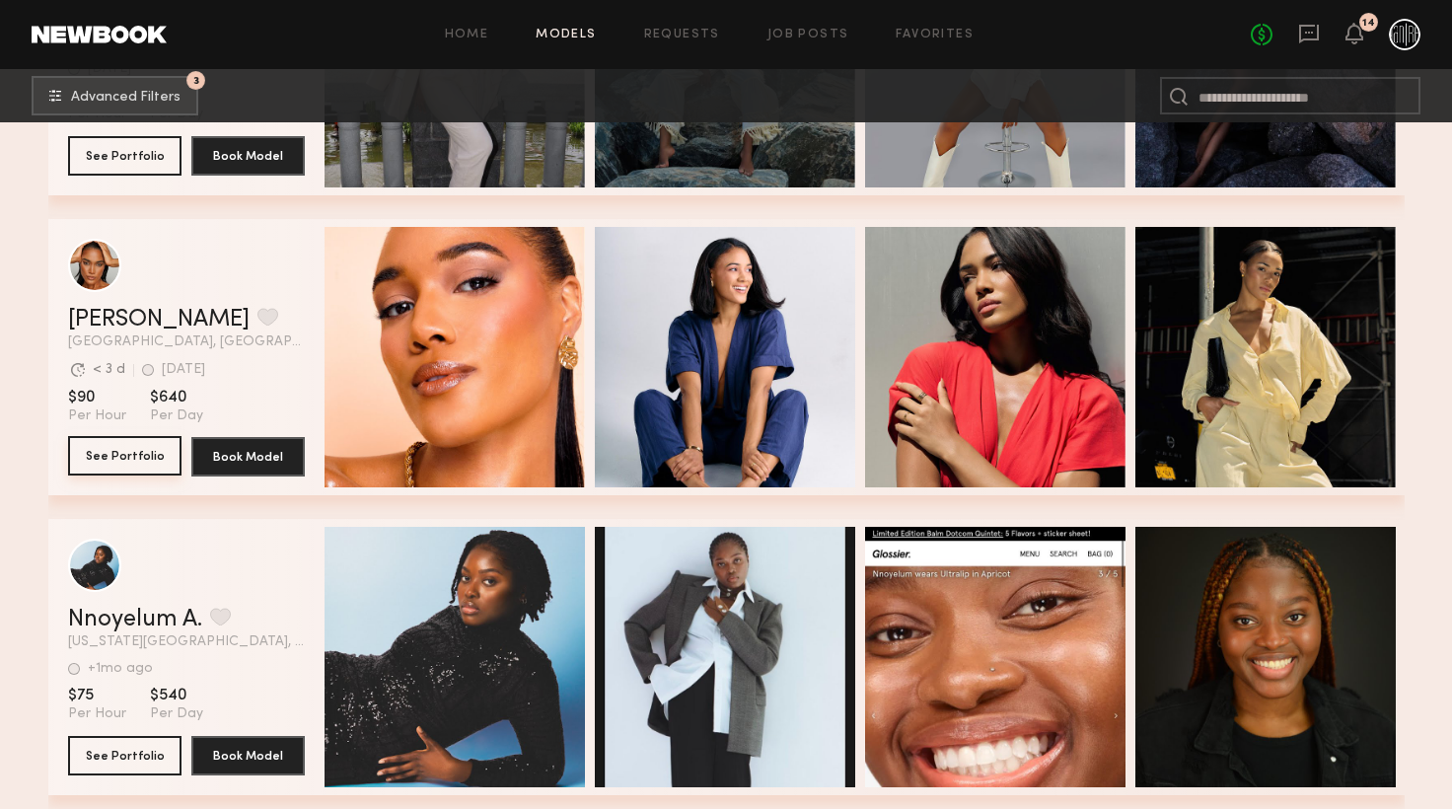 Image resolution: width=1452 pixels, height=809 pixels. I want to click on span: $90, so click(97, 397).